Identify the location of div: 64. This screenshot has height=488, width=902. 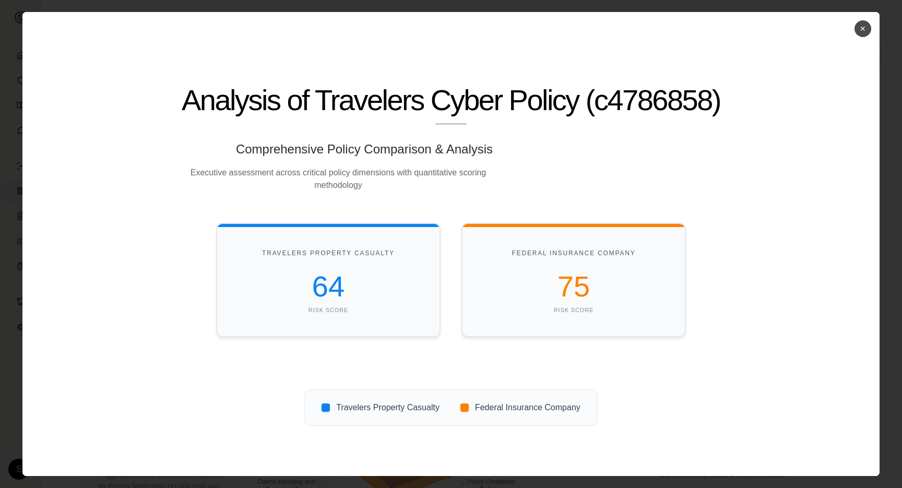
(328, 287).